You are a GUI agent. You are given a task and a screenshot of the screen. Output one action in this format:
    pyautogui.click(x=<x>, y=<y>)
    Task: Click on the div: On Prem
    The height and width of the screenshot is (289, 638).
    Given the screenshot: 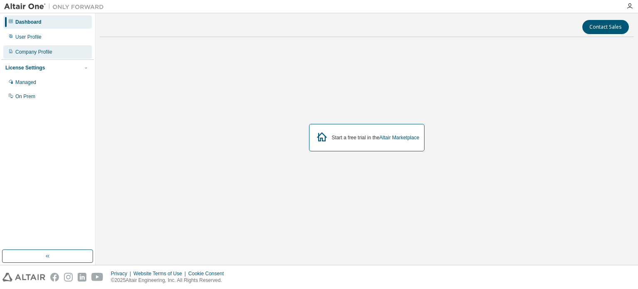 What is the action you would take?
    pyautogui.click(x=25, y=96)
    